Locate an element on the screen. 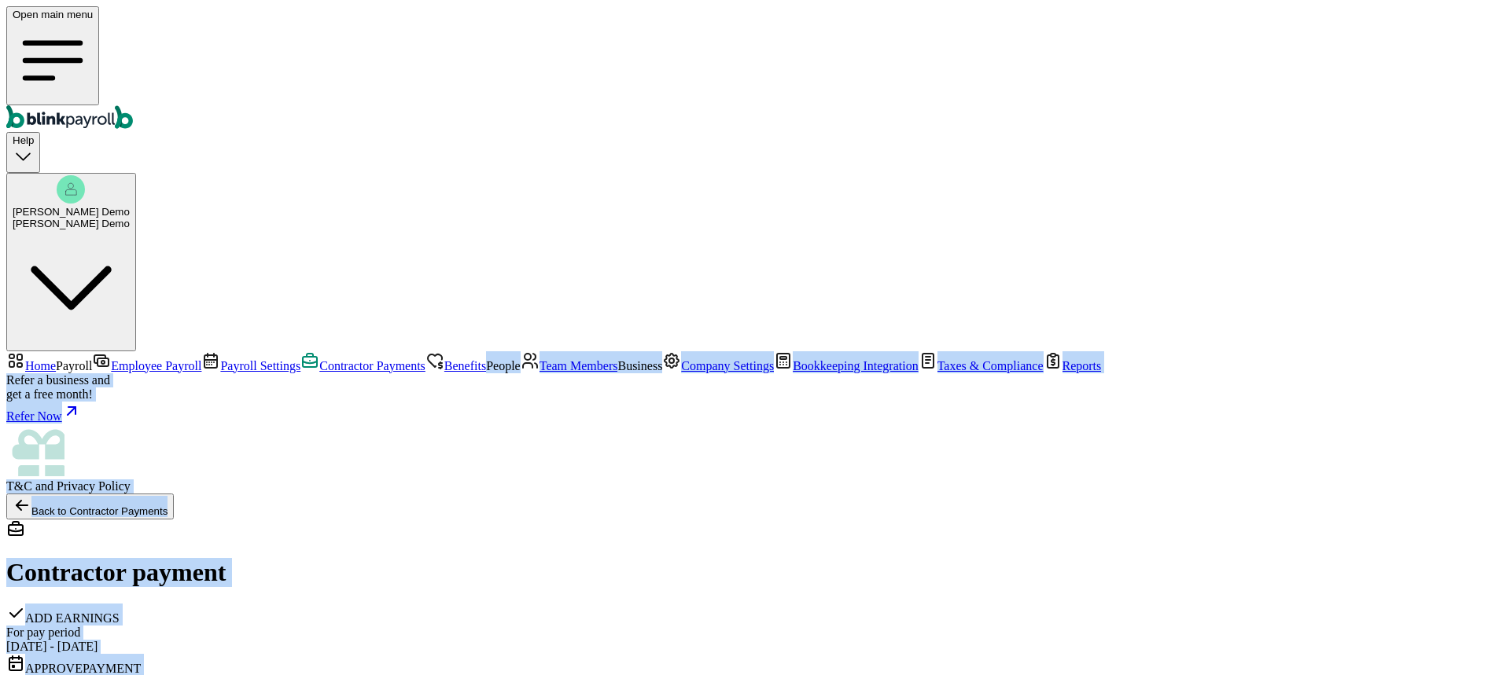 Image resolution: width=1510 pixels, height=675 pixels. a: Contractor Payments is located at coordinates (362, 366).